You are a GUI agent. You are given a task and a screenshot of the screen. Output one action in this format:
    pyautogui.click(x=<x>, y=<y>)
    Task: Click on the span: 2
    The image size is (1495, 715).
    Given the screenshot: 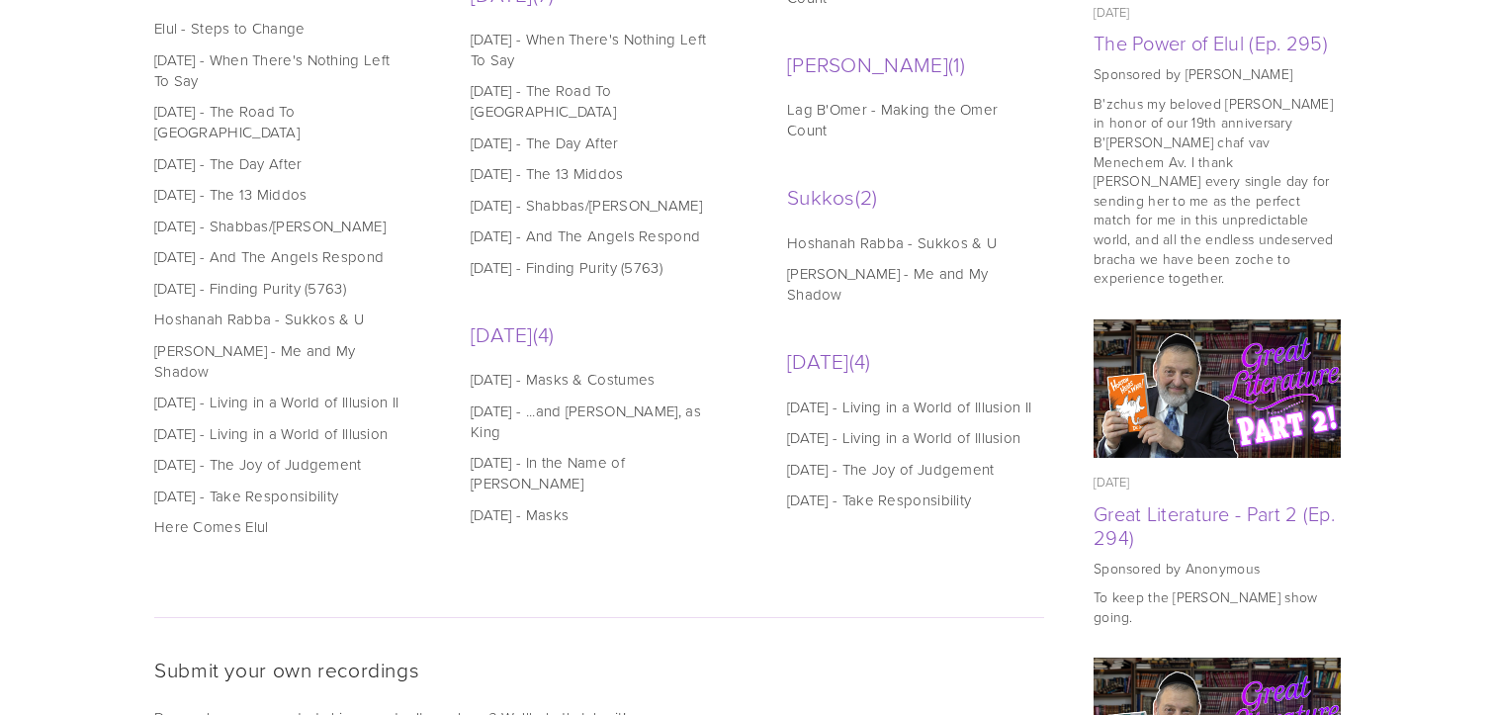 What is the action you would take?
    pyautogui.click(x=866, y=196)
    